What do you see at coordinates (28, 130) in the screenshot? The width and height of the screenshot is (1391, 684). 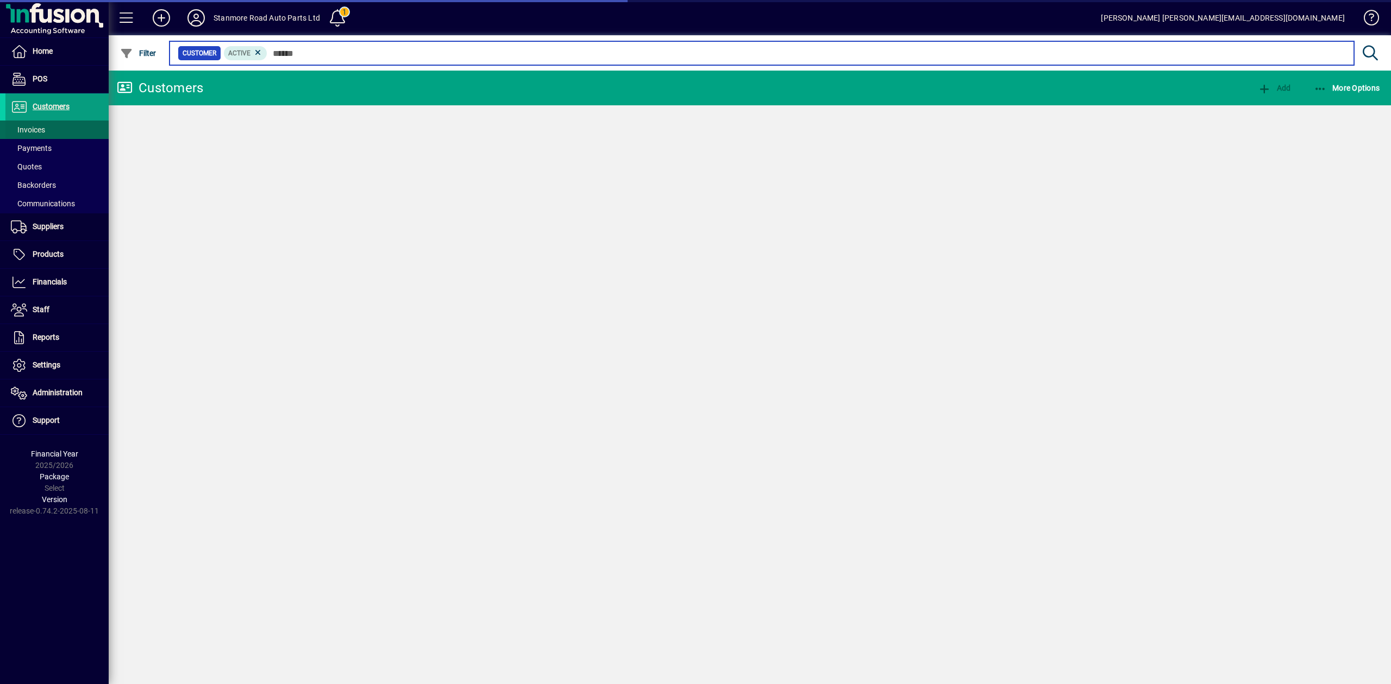 I see `span: Invoices` at bounding box center [28, 130].